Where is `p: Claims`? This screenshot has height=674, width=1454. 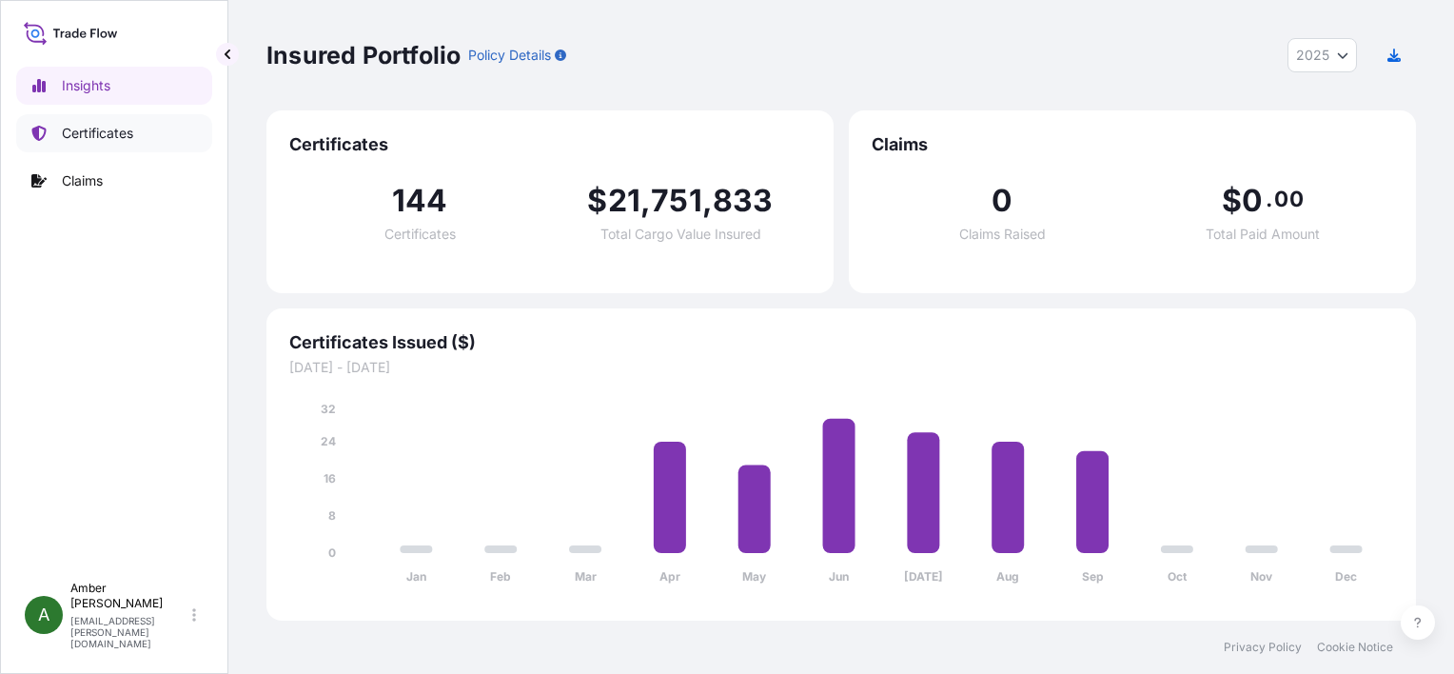 p: Claims is located at coordinates (82, 181).